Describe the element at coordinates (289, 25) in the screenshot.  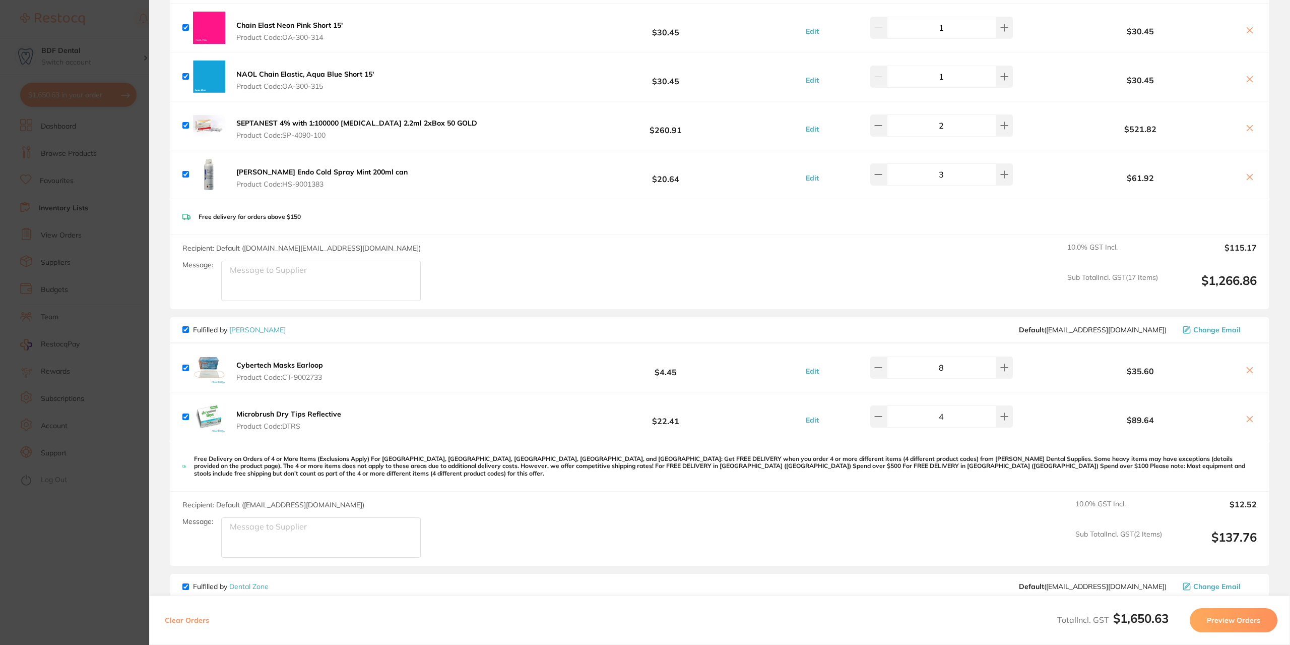
I see `b: Chain Elast Neon Pink Short 15'` at that location.